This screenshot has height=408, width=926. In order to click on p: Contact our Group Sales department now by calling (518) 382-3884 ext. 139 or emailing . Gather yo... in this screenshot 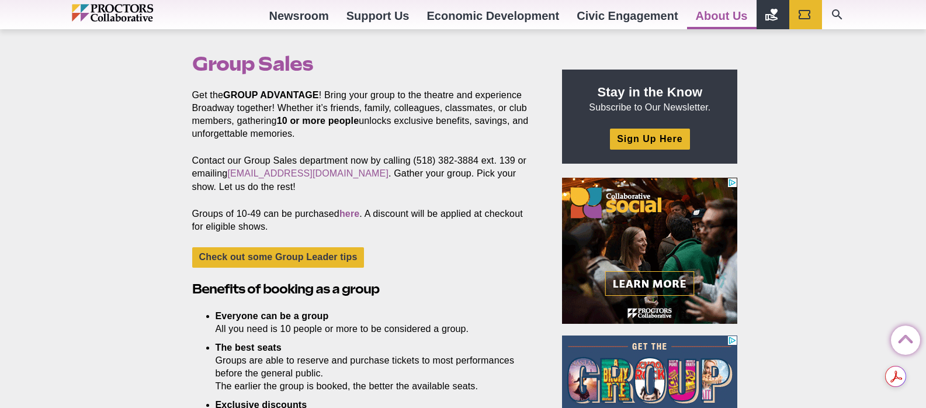, I will do `click(364, 173)`.